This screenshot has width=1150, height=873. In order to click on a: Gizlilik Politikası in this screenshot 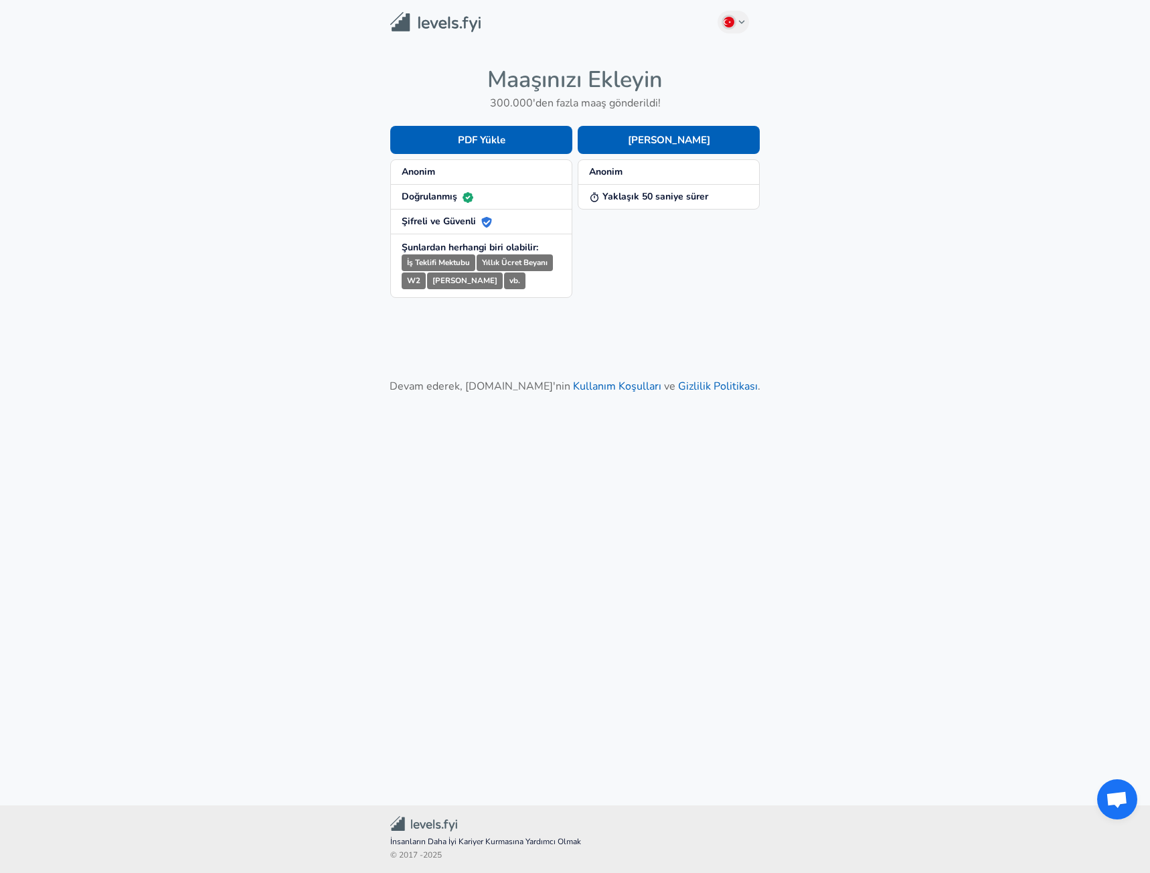, I will do `click(718, 386)`.